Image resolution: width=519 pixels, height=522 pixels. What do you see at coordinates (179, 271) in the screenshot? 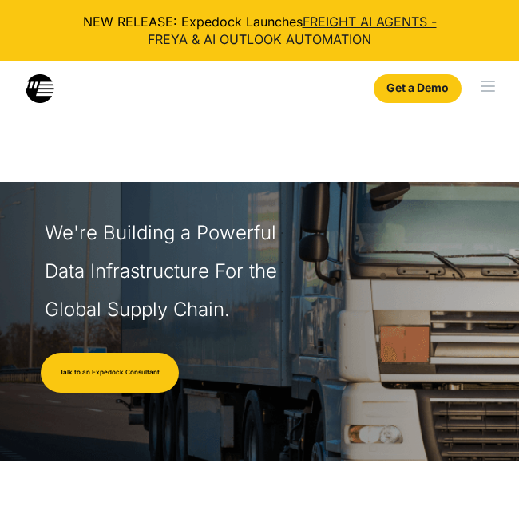
I see `h1: We're Building a Powerful Data Infrastructure For the Global Supply Chain.` at bounding box center [179, 271].